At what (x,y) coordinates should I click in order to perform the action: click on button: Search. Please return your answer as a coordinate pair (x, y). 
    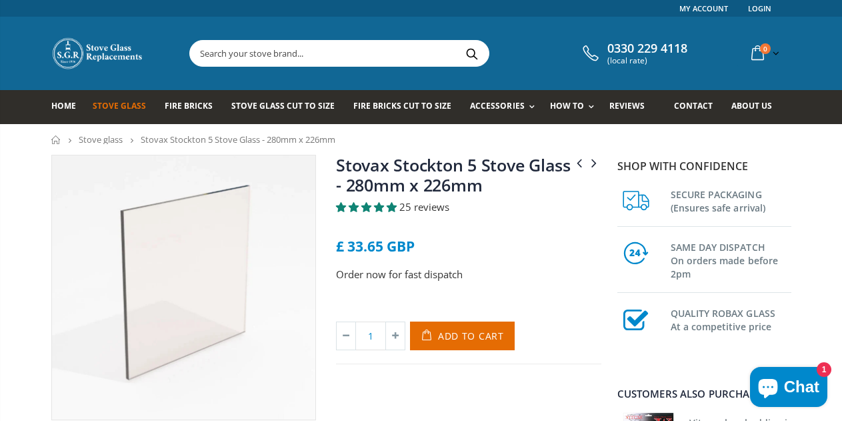
    Looking at the image, I should click on (472, 53).